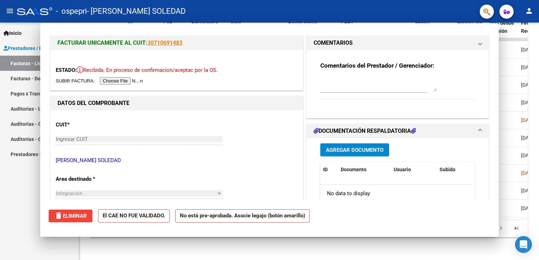 The image size is (539, 260). Describe the element at coordinates (93, 103) in the screenshot. I see `strong: DATOS DEL COMPROBANTE` at that location.